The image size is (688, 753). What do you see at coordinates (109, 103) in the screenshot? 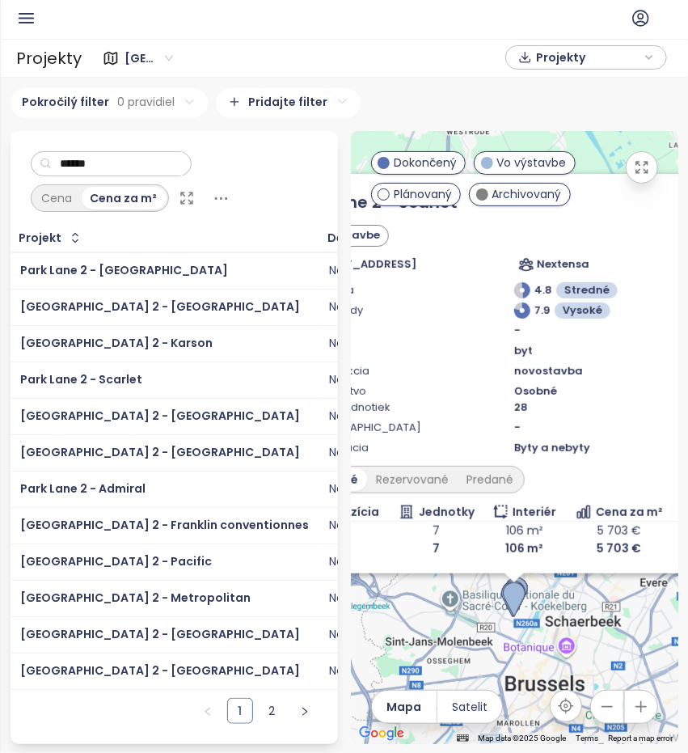
I see `div: Pokročilý filter` at bounding box center [109, 103].